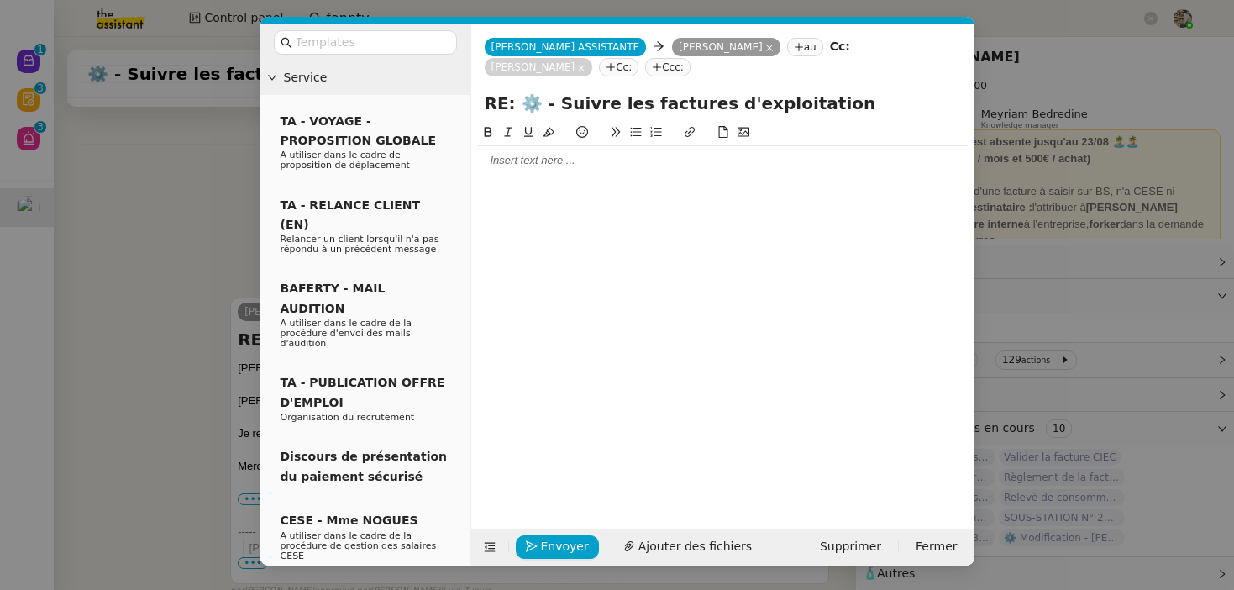 The image size is (1234, 590). What do you see at coordinates (557, 547) in the screenshot?
I see `button: Envoyer` at bounding box center [557, 547].